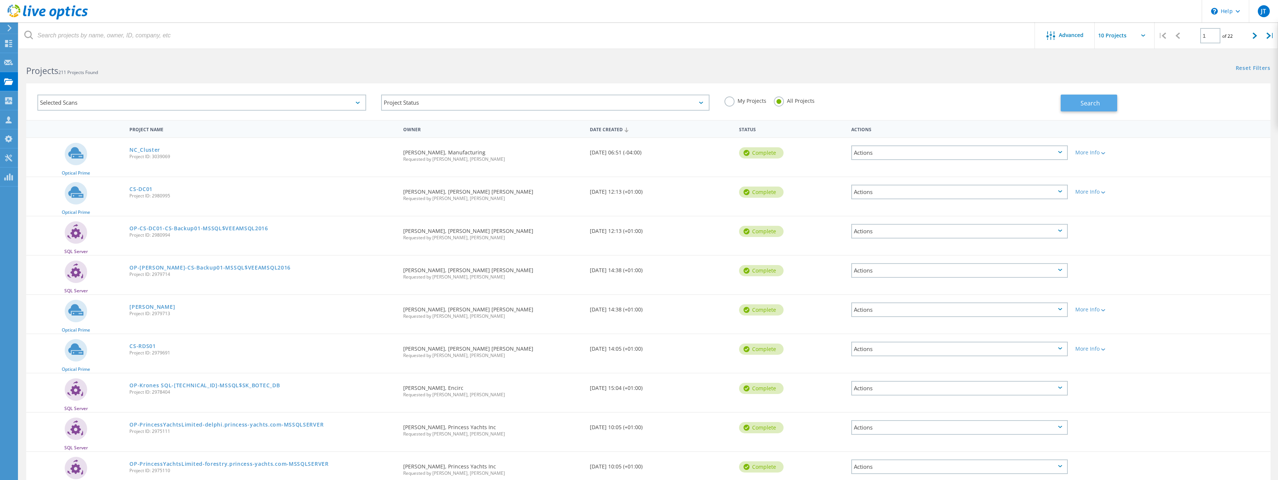  What do you see at coordinates (78, 72) in the screenshot?
I see `span: 211 Projects Found` at bounding box center [78, 72].